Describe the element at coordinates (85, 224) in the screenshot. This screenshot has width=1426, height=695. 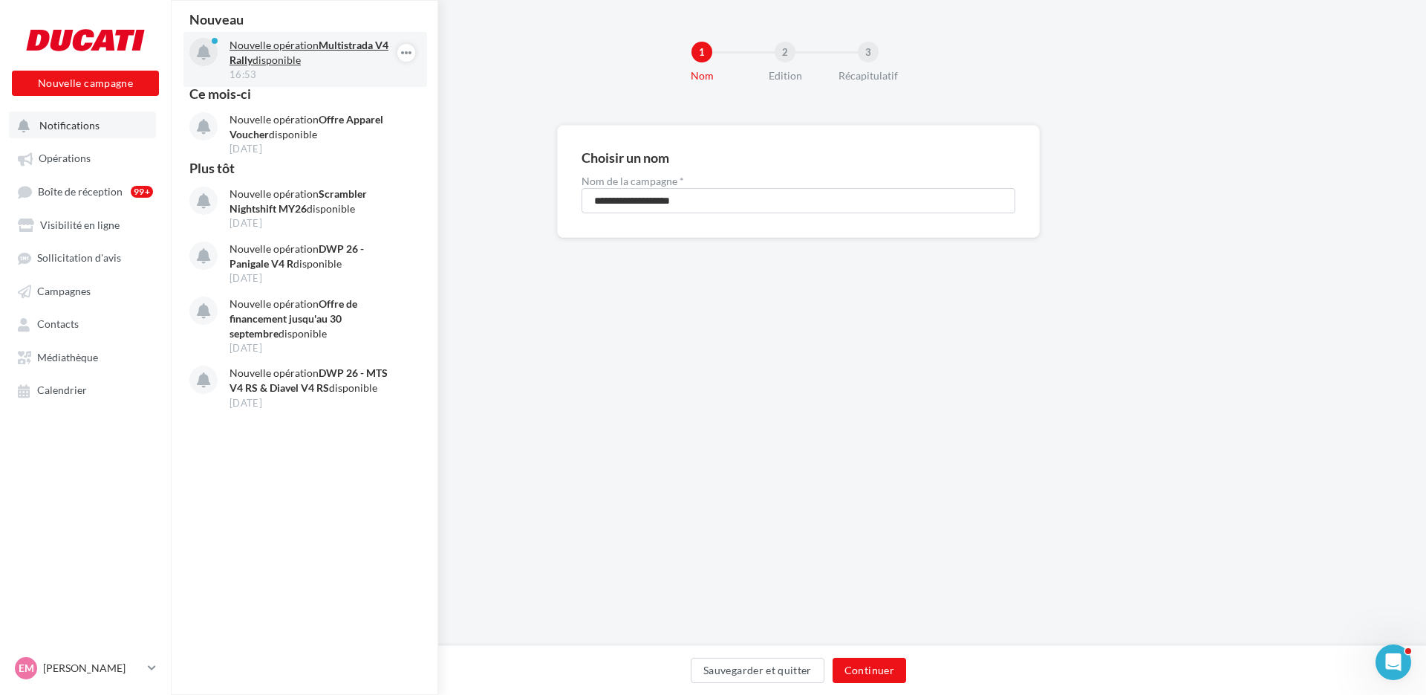
I see `a: Visibilité en ligne` at that location.